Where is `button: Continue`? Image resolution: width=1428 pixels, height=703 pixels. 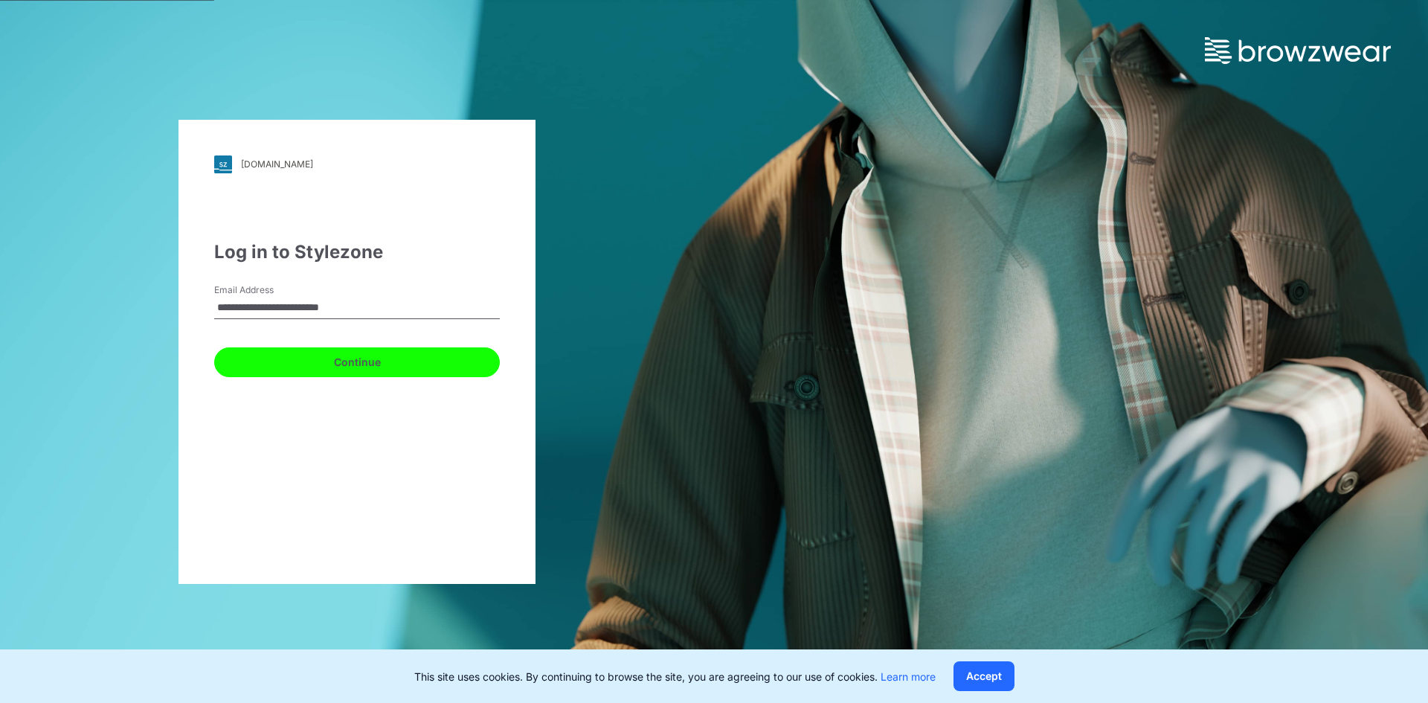
button: Continue is located at coordinates (357, 362).